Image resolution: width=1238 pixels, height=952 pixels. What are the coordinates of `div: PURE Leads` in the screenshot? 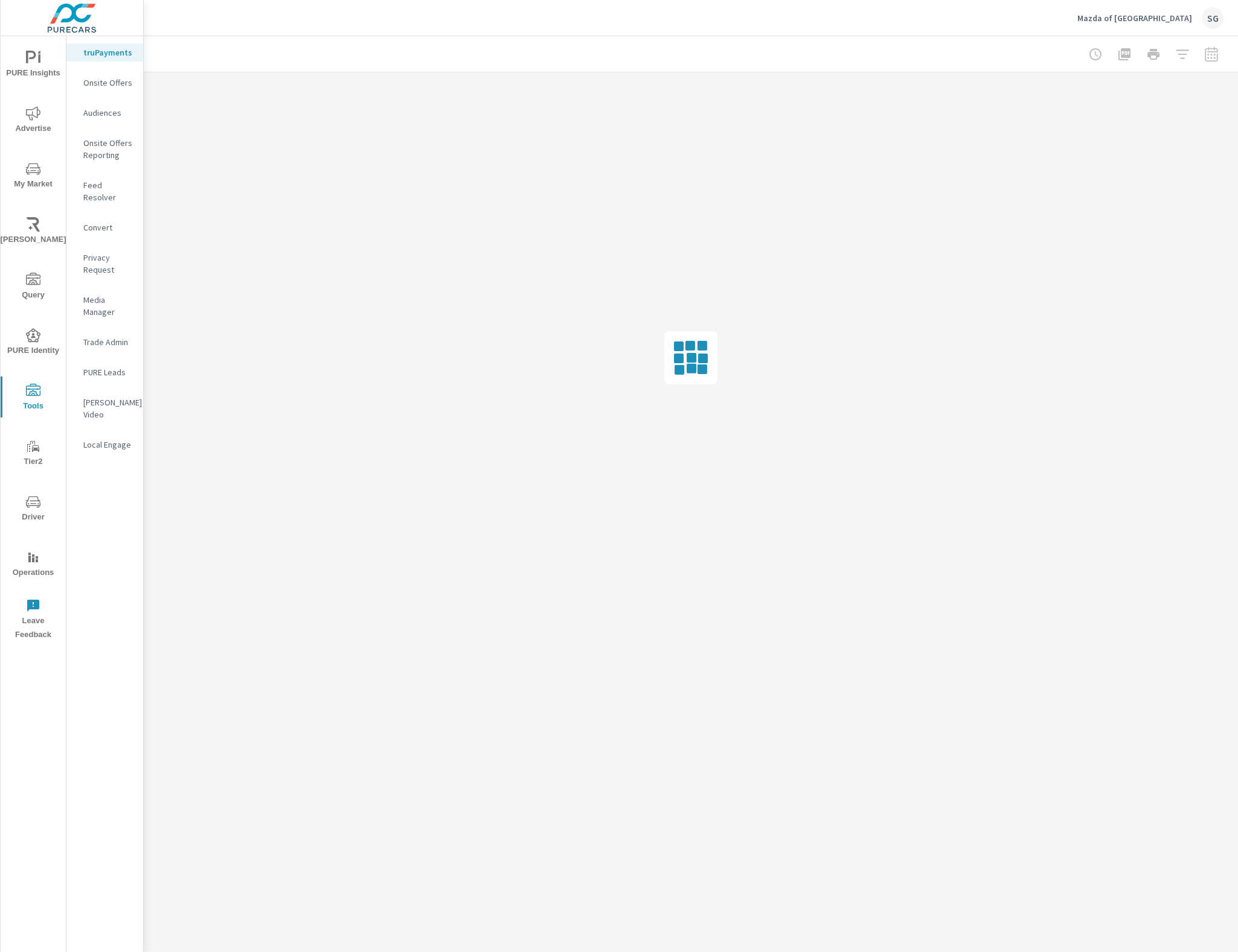 It's located at (104, 372).